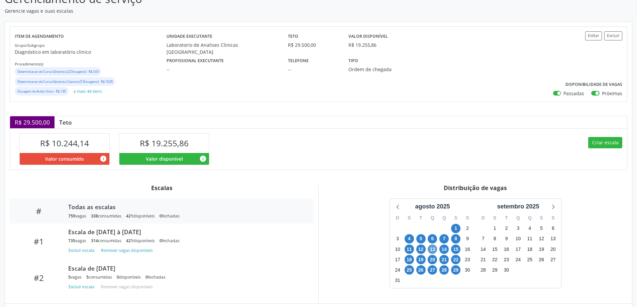 This screenshot has width=637, height=307. I want to click on small: Dosagem de Acido Urico - R$ 1,85, so click(41, 91).